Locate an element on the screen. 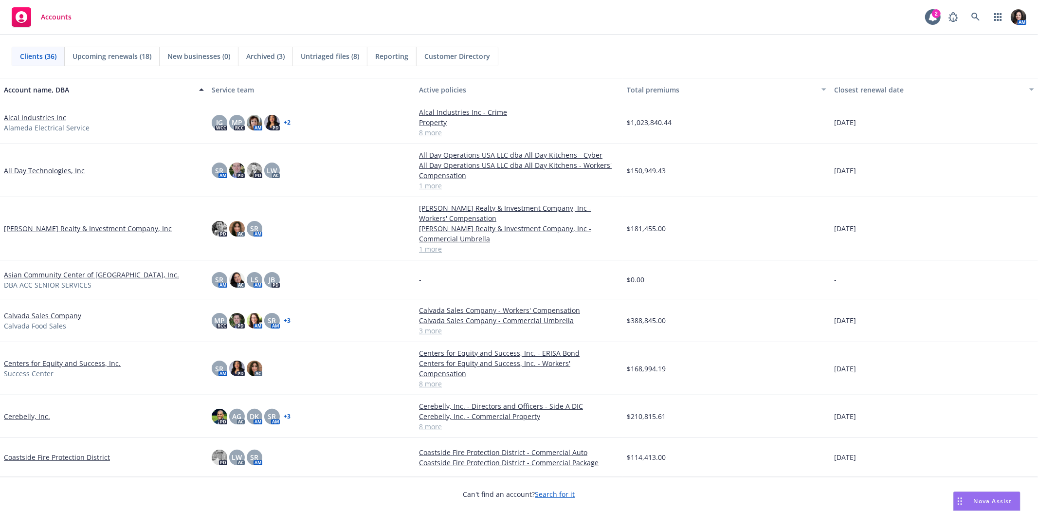 The image size is (1038, 511). span: Upcoming renewals (18) is located at coordinates (112, 56).